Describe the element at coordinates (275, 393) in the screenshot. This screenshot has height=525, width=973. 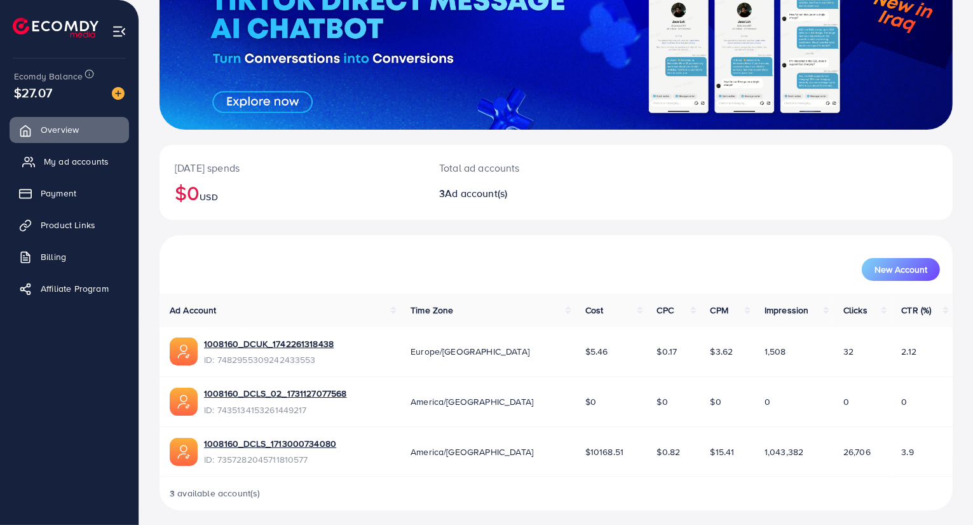
I see `a: 1008160_DCLS_02_1731127077568` at that location.